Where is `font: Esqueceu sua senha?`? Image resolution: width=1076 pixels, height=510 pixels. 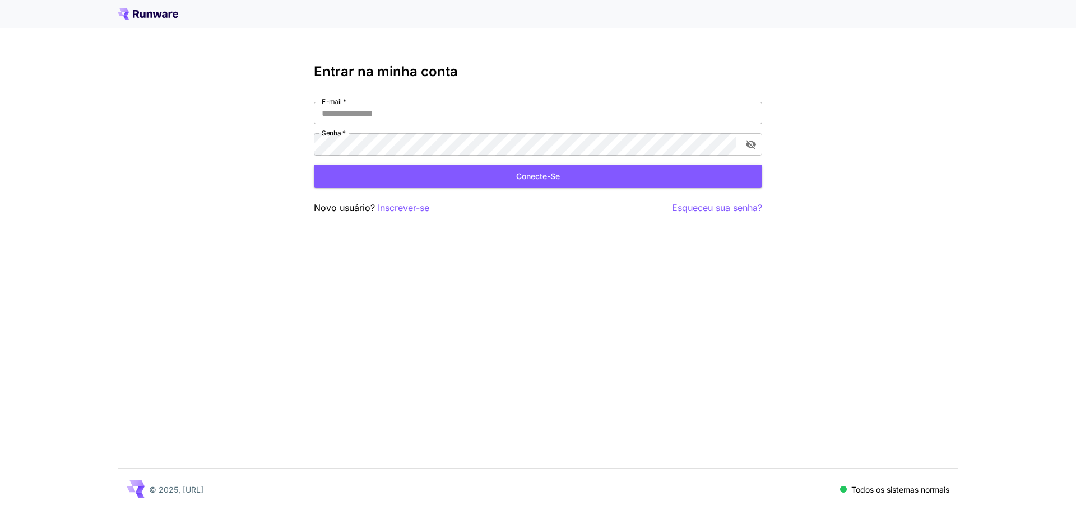
font: Esqueceu sua senha? is located at coordinates (717, 208).